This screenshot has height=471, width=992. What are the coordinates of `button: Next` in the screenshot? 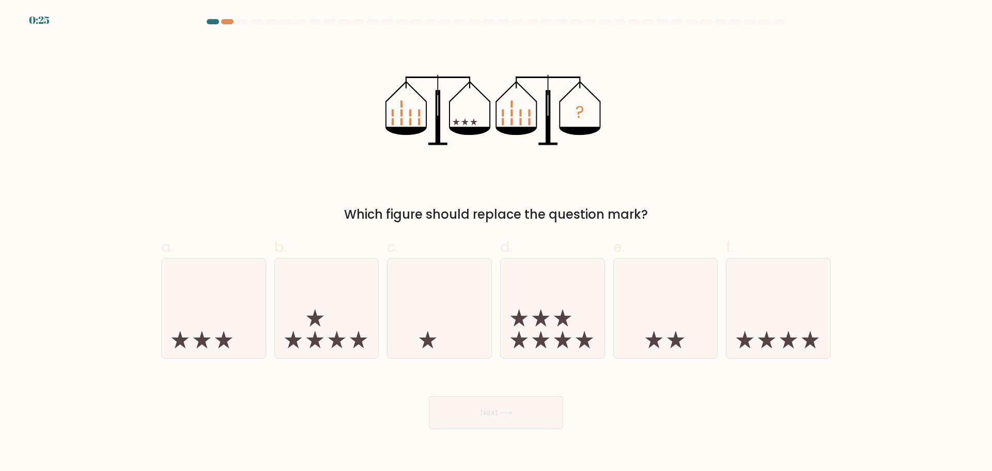 It's located at (496, 412).